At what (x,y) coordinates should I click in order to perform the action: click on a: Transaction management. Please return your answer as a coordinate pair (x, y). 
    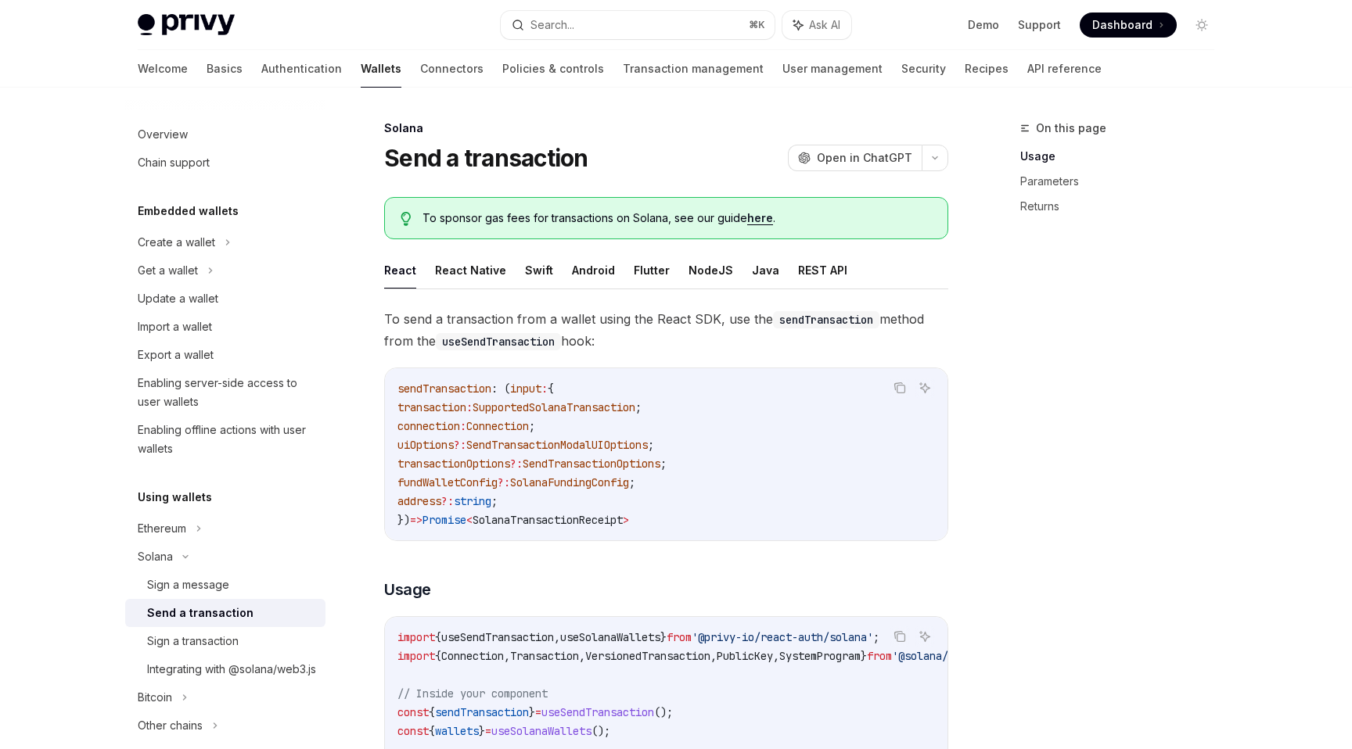
    Looking at the image, I should click on (693, 69).